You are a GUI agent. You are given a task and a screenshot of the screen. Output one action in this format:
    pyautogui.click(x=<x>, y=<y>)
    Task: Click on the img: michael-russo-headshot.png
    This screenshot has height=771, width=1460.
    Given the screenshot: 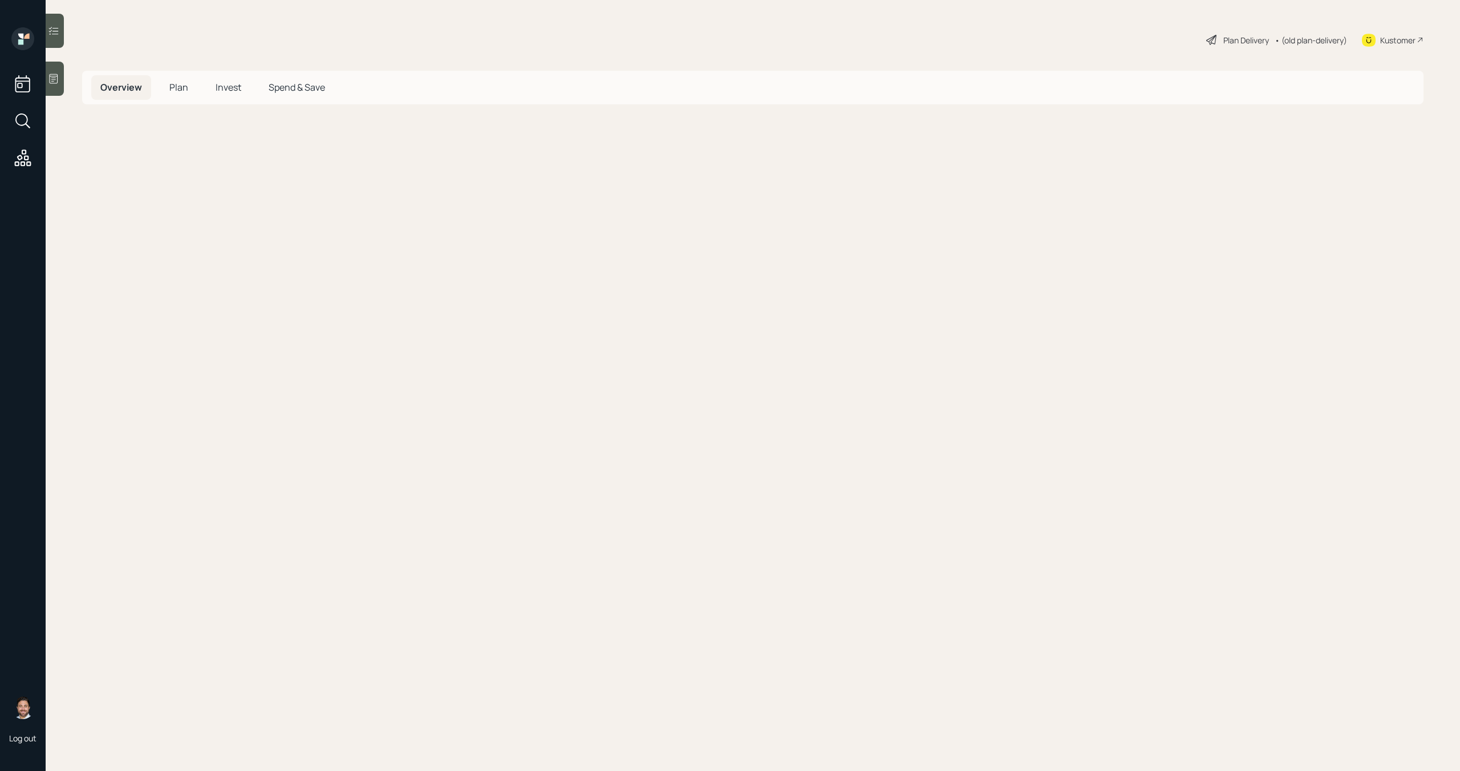 What is the action you would take?
    pyautogui.click(x=23, y=708)
    